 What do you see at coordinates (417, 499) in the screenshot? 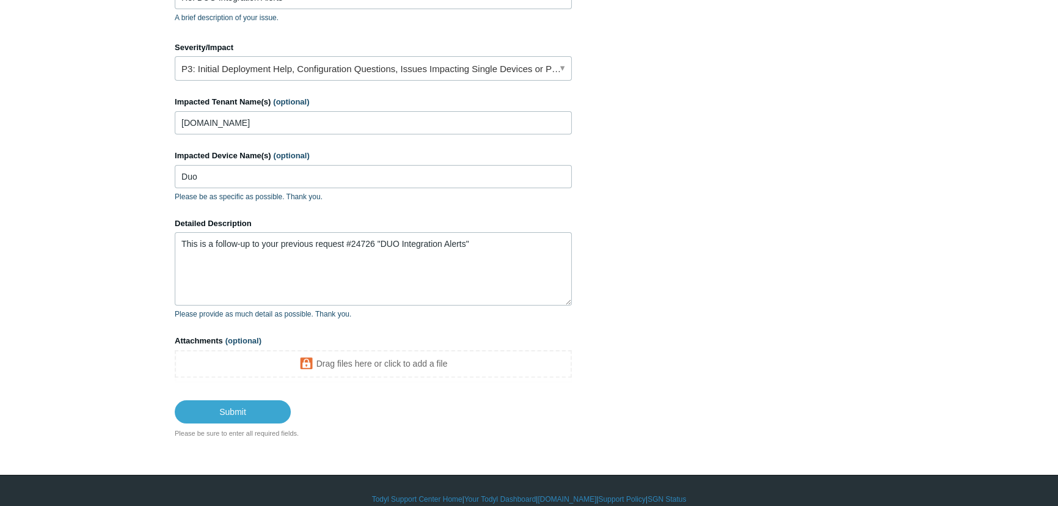
I see `a: Todyl Support Center Home` at bounding box center [417, 499].